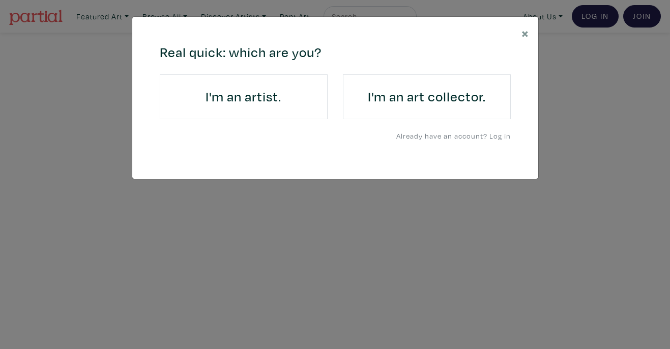 Image resolution: width=670 pixels, height=349 pixels. What do you see at coordinates (453, 135) in the screenshot?
I see `a: Already have an account? Log in` at bounding box center [453, 135].